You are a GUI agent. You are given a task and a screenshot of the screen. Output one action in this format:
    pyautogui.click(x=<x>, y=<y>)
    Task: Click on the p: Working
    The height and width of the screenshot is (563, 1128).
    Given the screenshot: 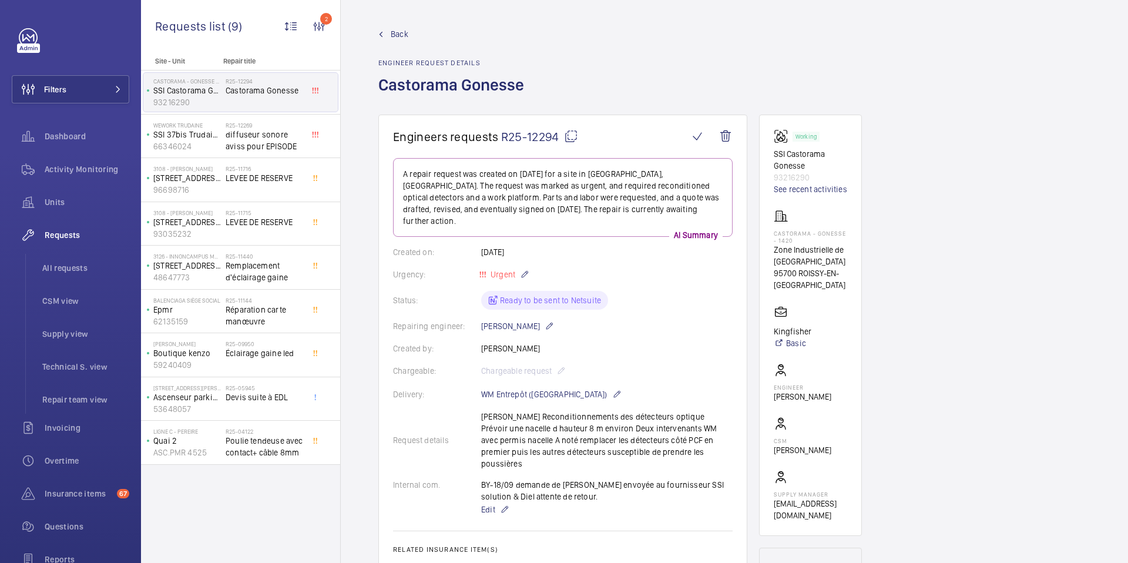 What is the action you would take?
    pyautogui.click(x=806, y=136)
    